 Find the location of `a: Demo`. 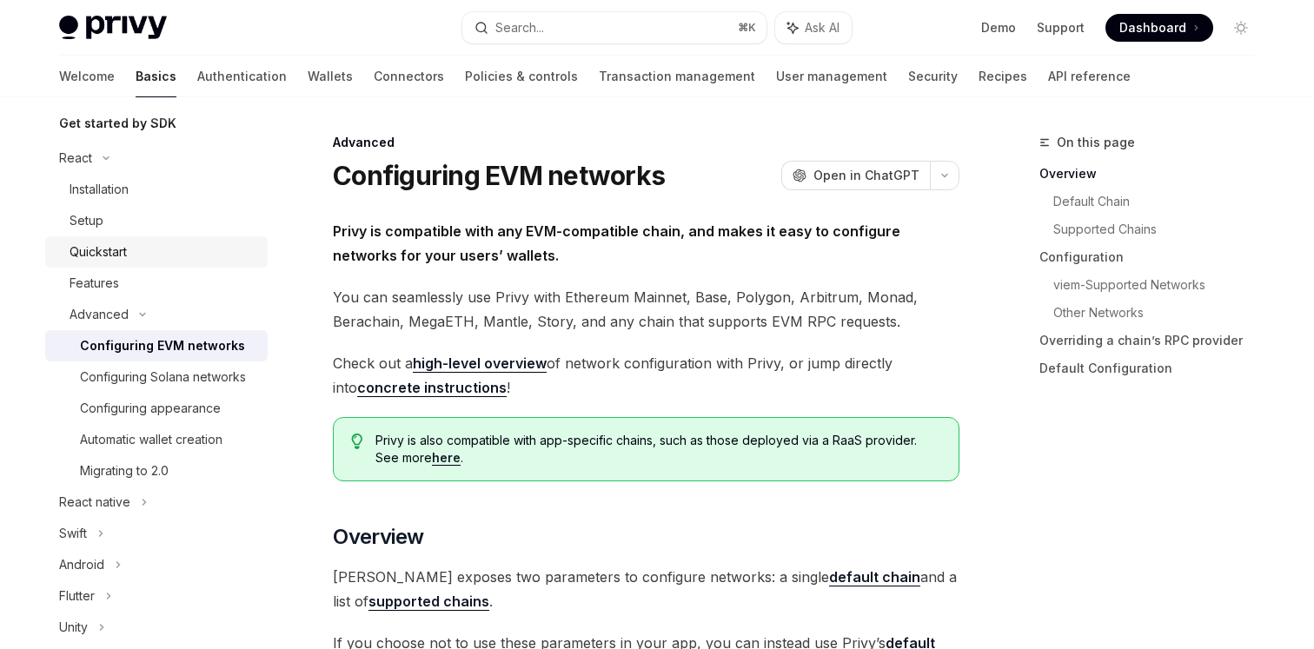

a: Demo is located at coordinates (998, 28).